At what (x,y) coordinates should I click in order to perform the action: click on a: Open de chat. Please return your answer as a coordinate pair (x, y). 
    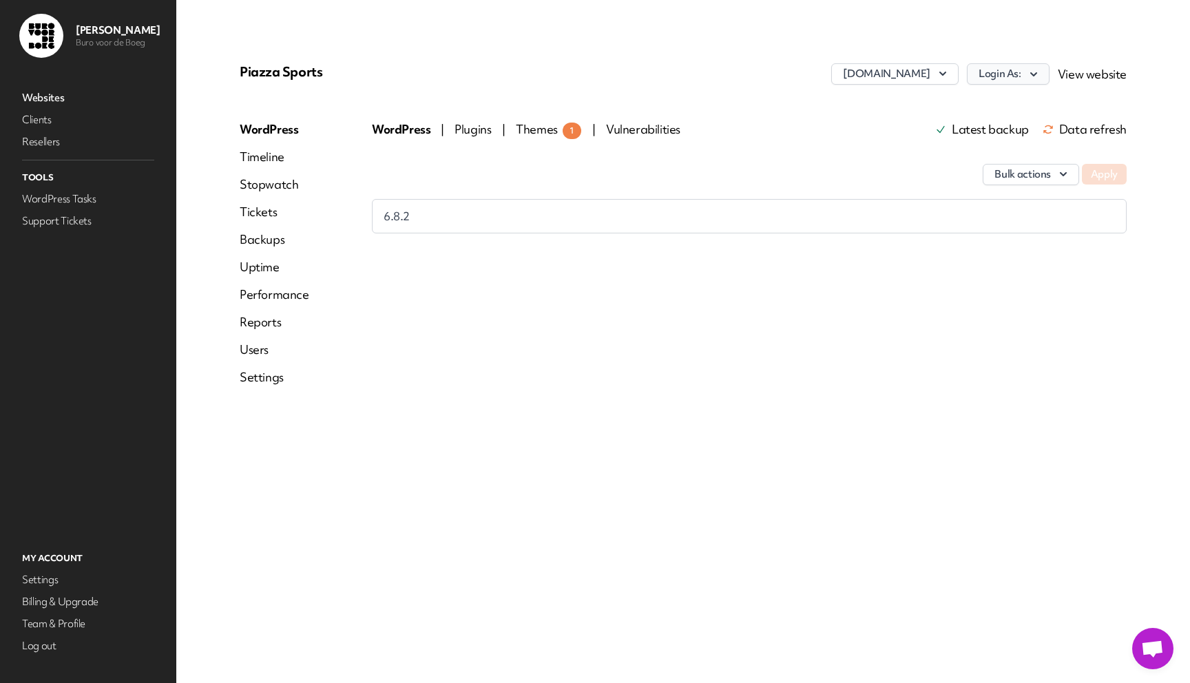
    Looking at the image, I should click on (1152, 648).